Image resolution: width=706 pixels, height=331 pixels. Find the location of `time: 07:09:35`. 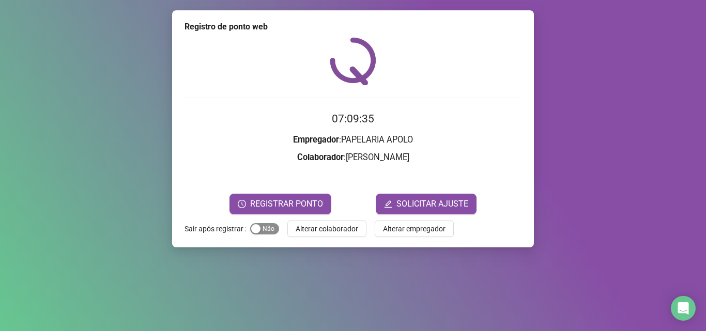

time: 07:09:35 is located at coordinates (353, 119).